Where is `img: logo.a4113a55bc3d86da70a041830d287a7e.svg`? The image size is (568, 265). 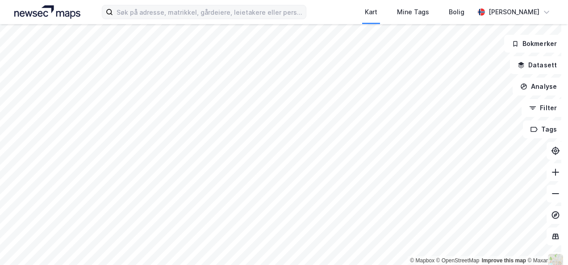
img: logo.a4113a55bc3d86da70a041830d287a7e.svg is located at coordinates (47, 12).